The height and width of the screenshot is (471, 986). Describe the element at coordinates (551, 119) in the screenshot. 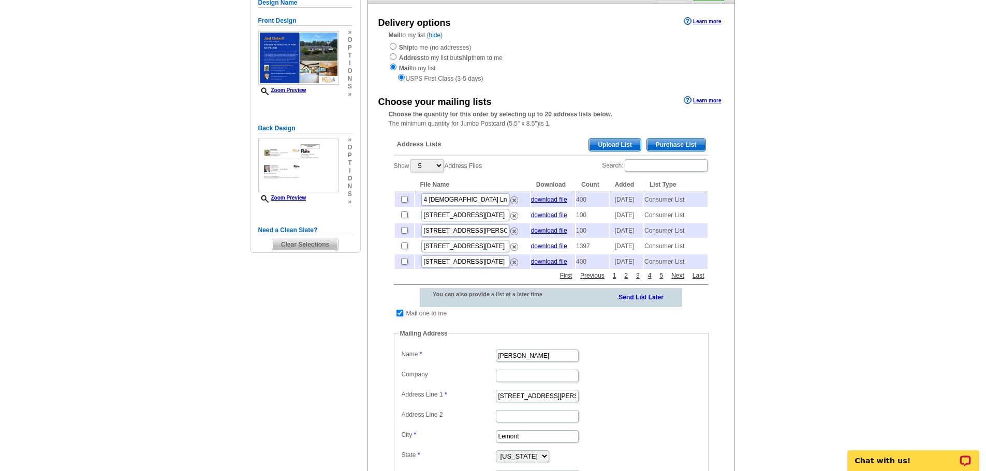

I see `div: The minimum quantity for Jumbo Postcard (5.5" x 8.5")is 1.` at that location.